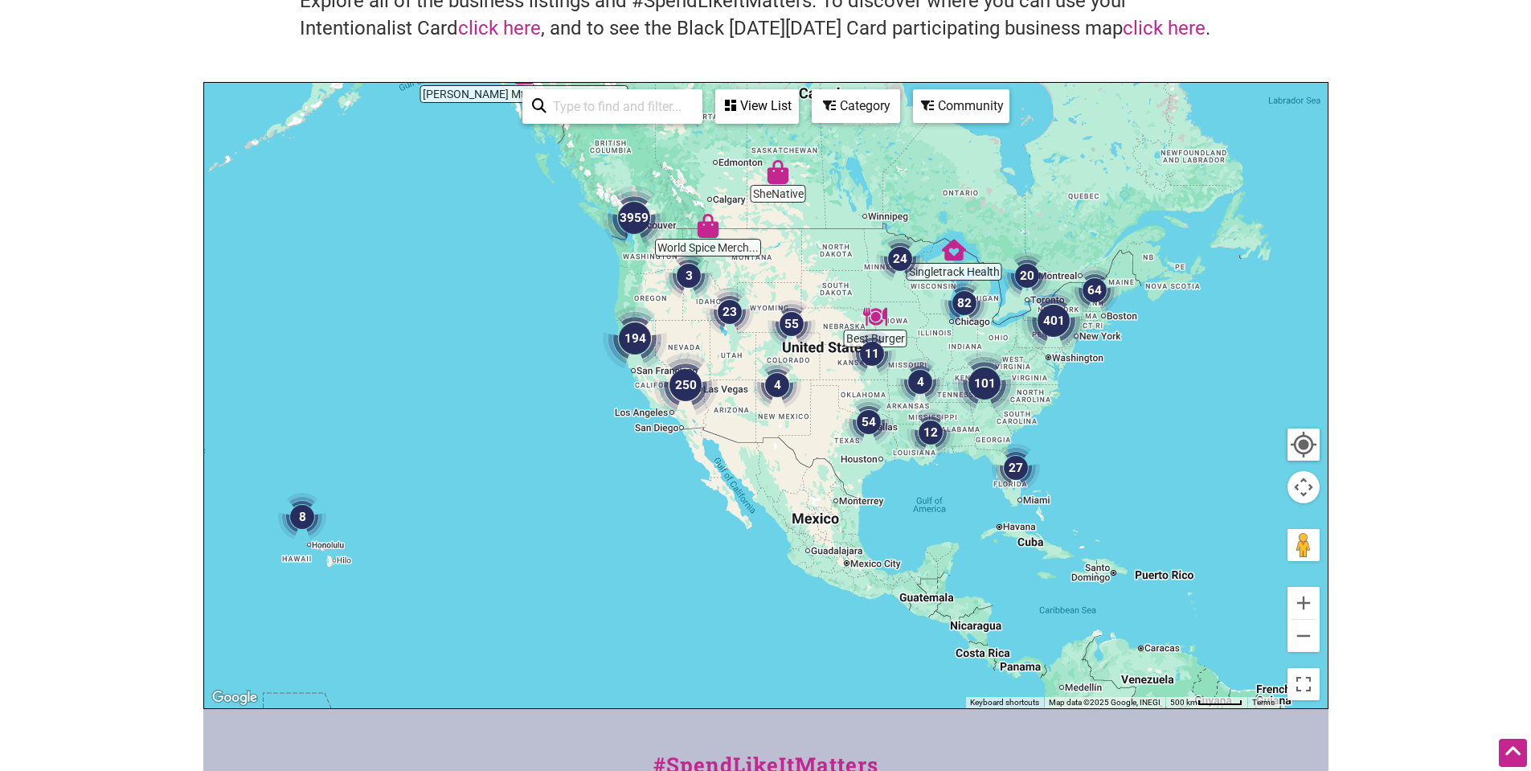 This screenshot has height=771, width=1531. I want to click on div: 55, so click(792, 324).